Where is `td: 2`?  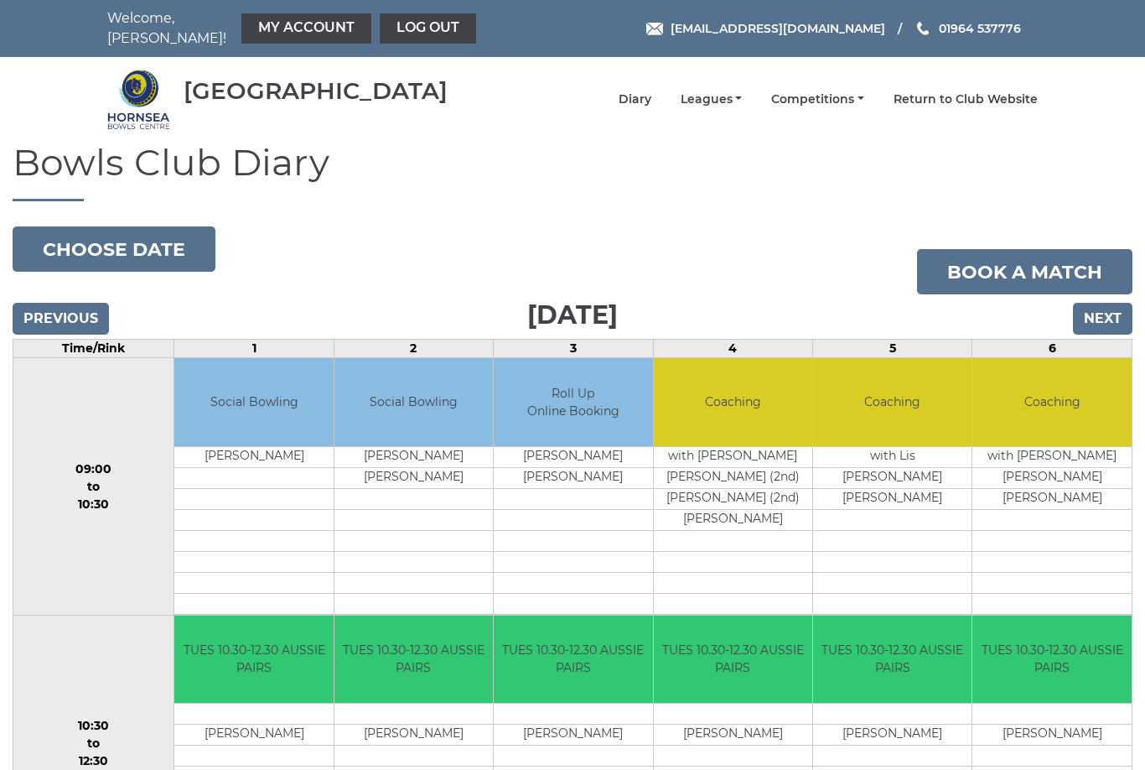
td: 2 is located at coordinates (413, 349).